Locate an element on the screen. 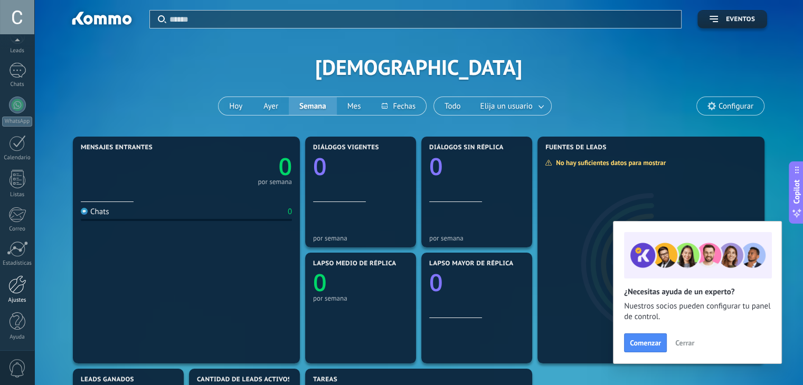 The height and width of the screenshot is (385, 803). span: Lapso medio de réplica is located at coordinates (355, 264).